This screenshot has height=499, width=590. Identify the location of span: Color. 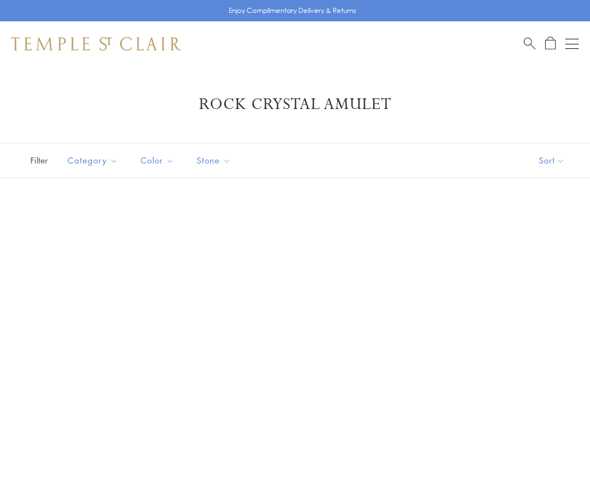
(158, 160).